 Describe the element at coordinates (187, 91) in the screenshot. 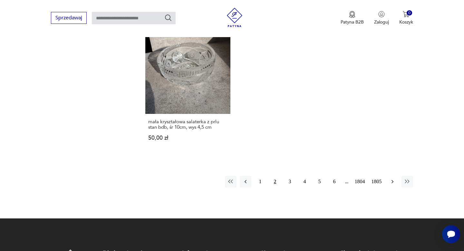

I see `a: mała kryształowa salaterka z prlu stan bdb, śr 10cm, wys 4,5 cmmała kryształowa salaterka z prlu ...` at that location.